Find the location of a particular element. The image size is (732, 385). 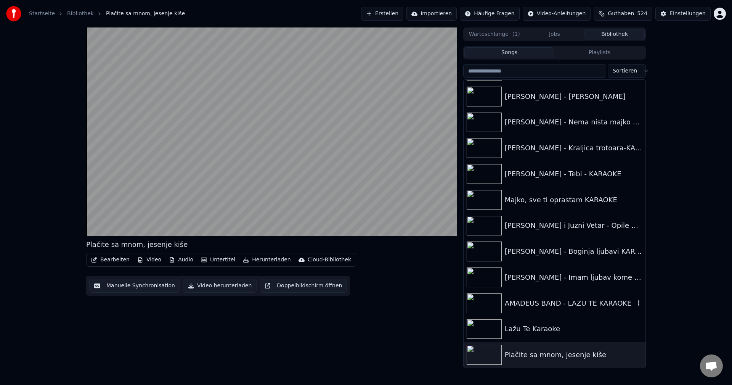

nav: breadcrumb is located at coordinates (107, 14).